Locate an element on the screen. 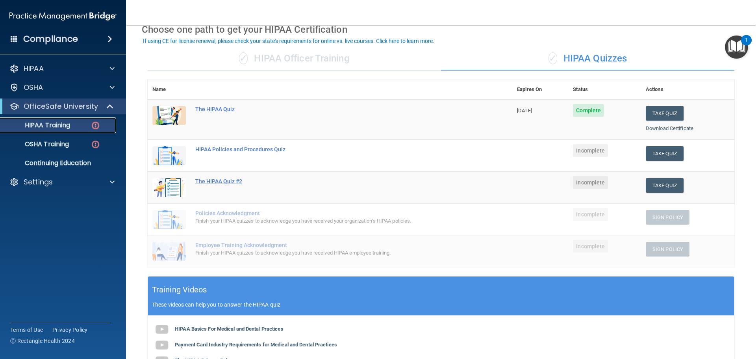  div: Policies Acknowledgment is located at coordinates (334, 213).